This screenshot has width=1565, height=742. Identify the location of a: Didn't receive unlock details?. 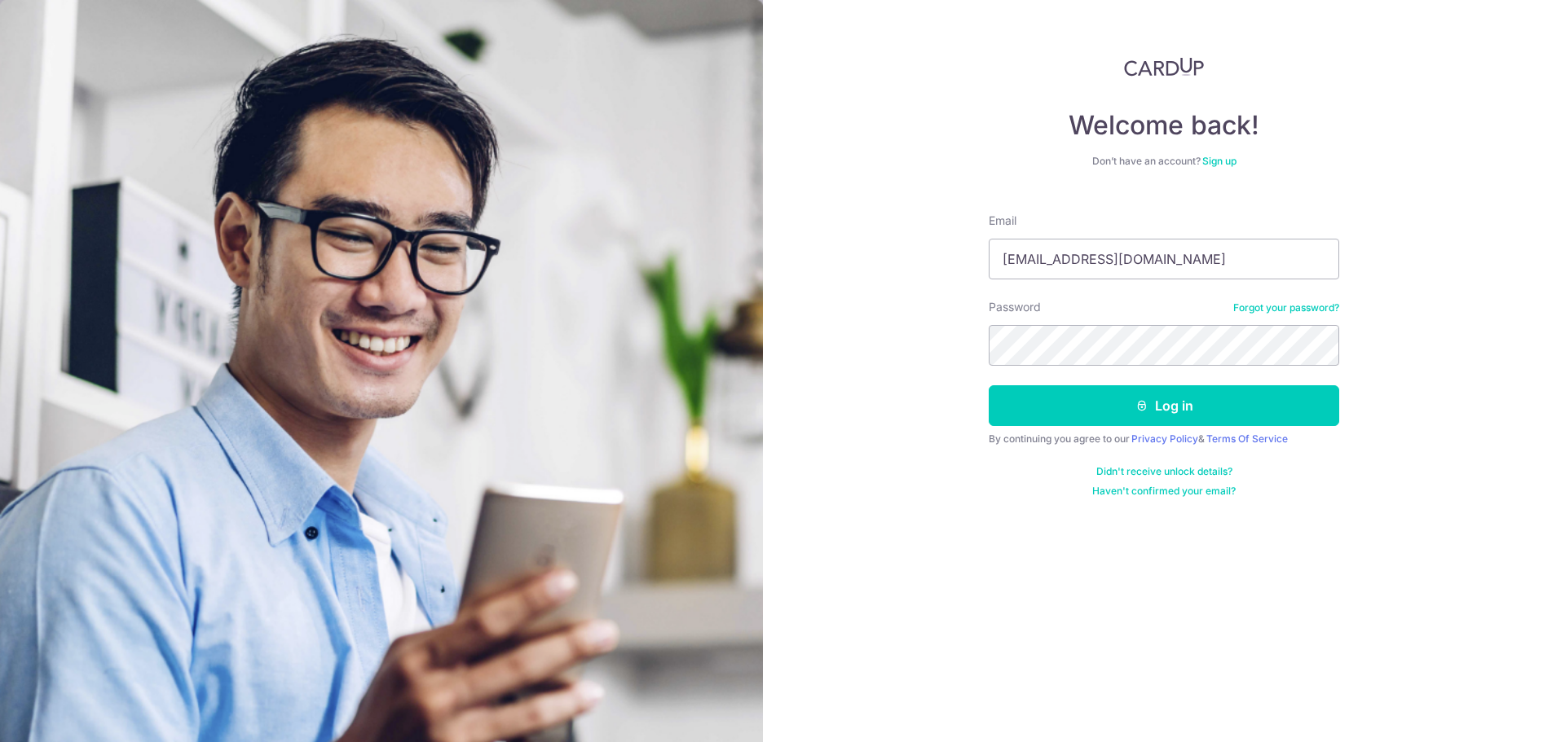
(1164, 472).